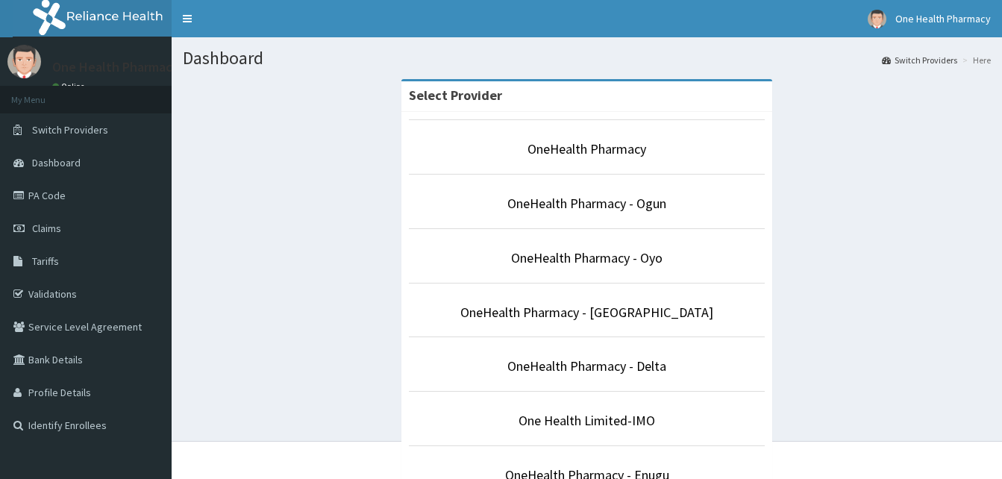 The height and width of the screenshot is (479, 1002). I want to click on a: Switch Providers, so click(919, 60).